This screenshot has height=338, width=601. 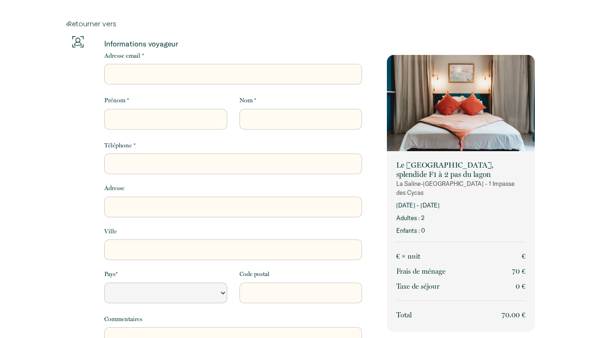 I want to click on p: Enfants : 0, so click(x=460, y=230).